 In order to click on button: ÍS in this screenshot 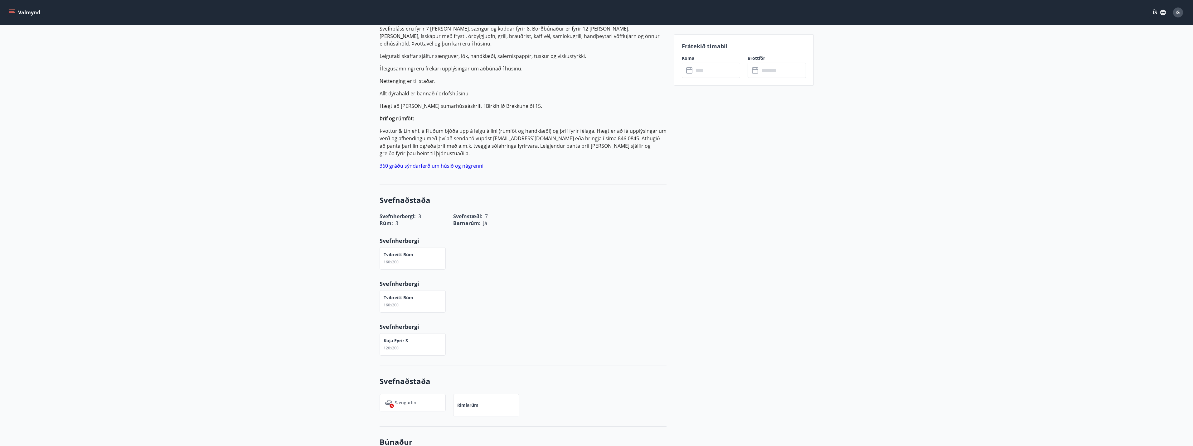, I will do `click(1160, 12)`.